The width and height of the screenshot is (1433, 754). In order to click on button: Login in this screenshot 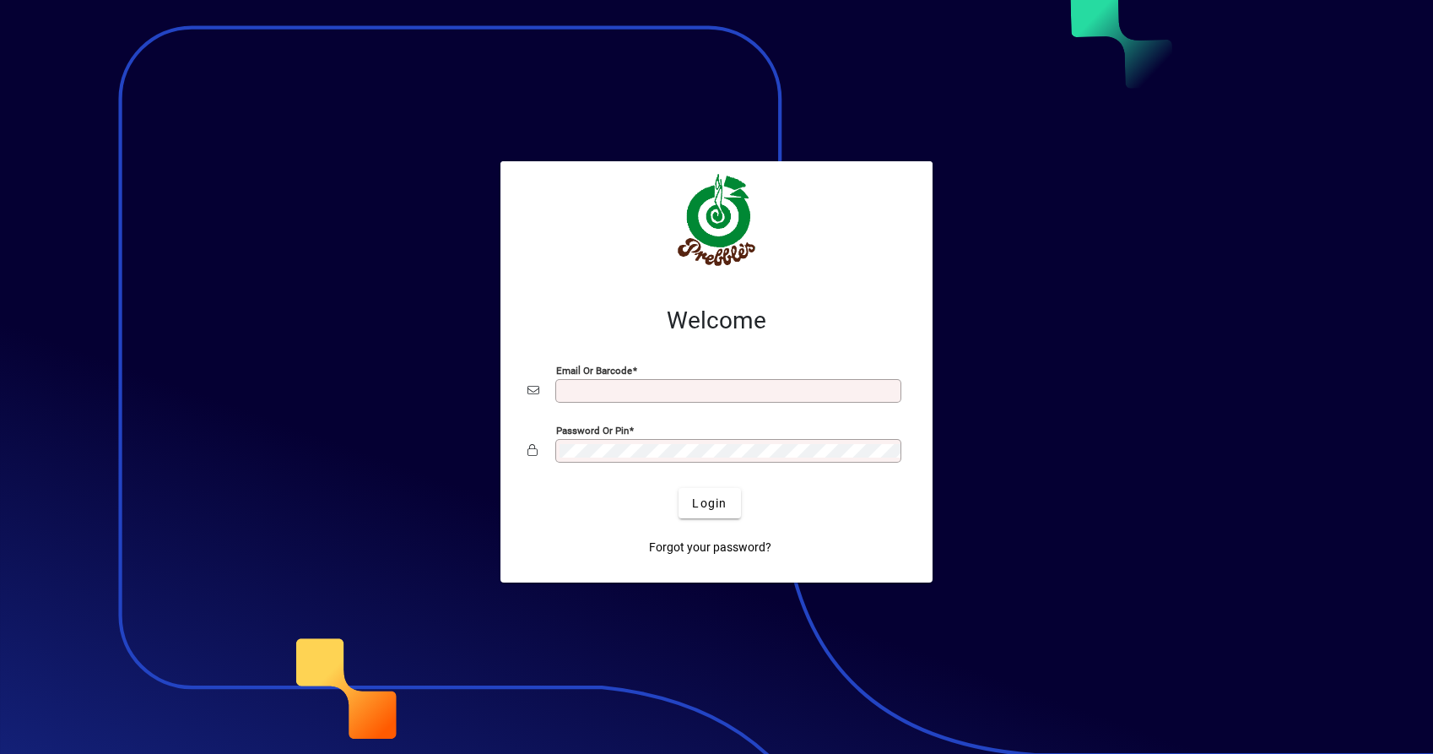, I will do `click(709, 503)`.